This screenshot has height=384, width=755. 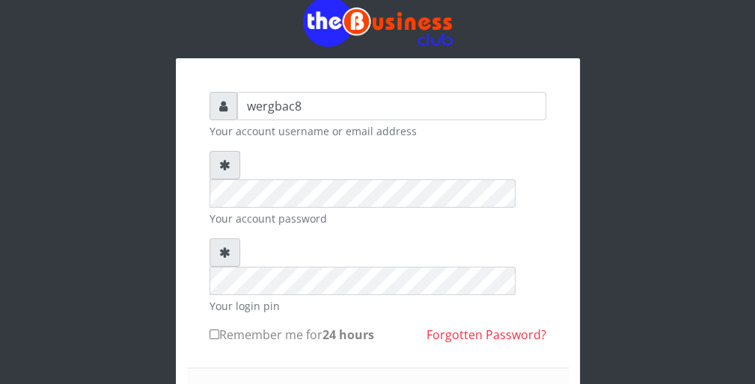 What do you see at coordinates (292, 335) in the screenshot?
I see `label: Remember me for` at bounding box center [292, 335].